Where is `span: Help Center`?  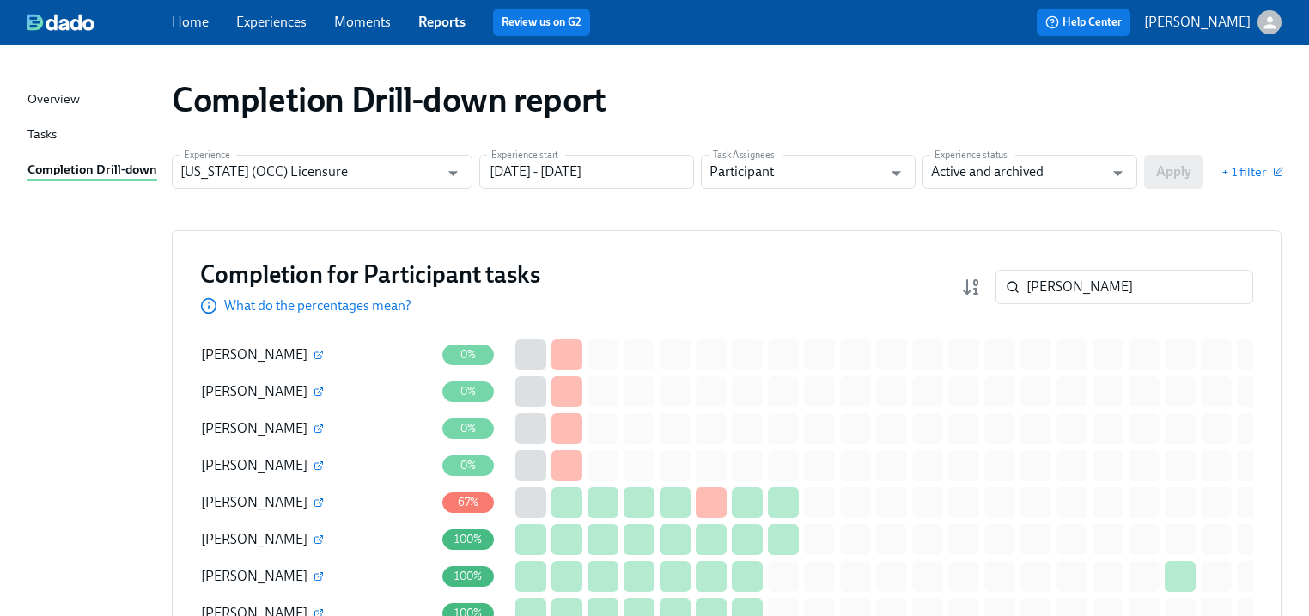 span: Help Center is located at coordinates (1083, 22).